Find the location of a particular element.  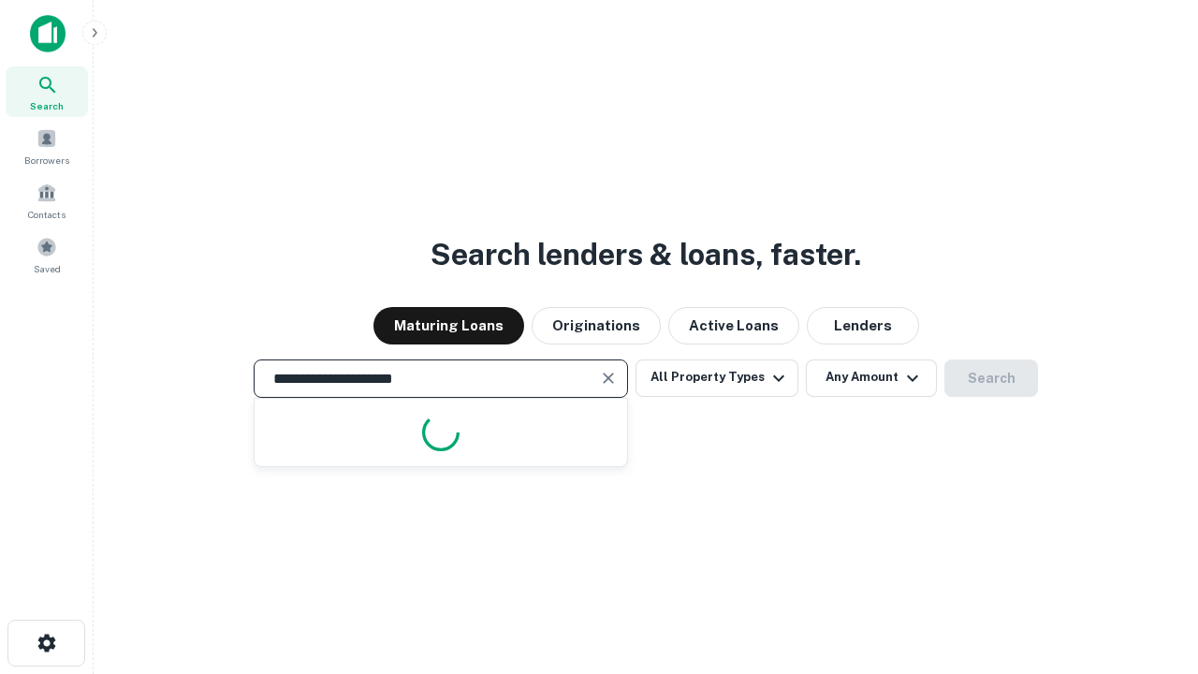

span: Saved is located at coordinates (47, 269).